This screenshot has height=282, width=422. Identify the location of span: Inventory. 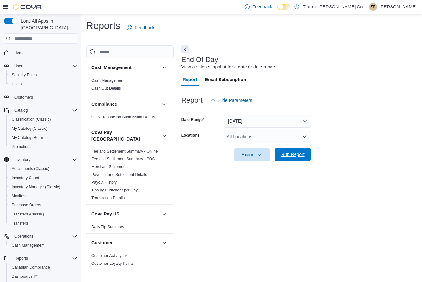
(22, 160).